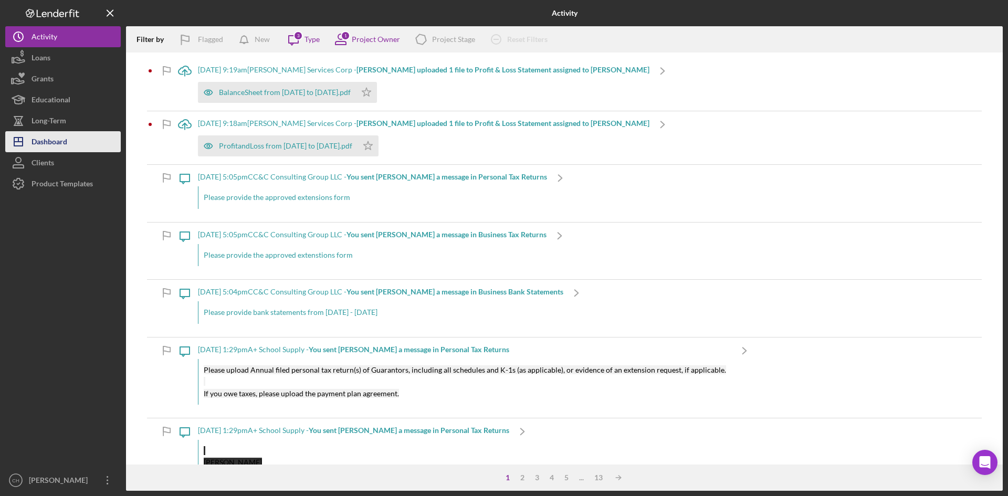 Image resolution: width=1008 pixels, height=496 pixels. Describe the element at coordinates (63, 163) in the screenshot. I see `button: Clients` at that location.